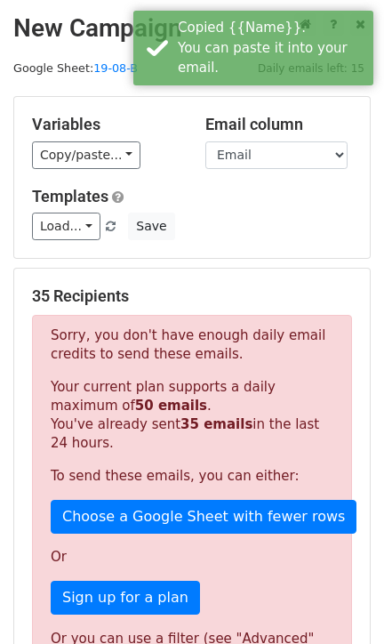  I want to click on a: Templates, so click(70, 196).